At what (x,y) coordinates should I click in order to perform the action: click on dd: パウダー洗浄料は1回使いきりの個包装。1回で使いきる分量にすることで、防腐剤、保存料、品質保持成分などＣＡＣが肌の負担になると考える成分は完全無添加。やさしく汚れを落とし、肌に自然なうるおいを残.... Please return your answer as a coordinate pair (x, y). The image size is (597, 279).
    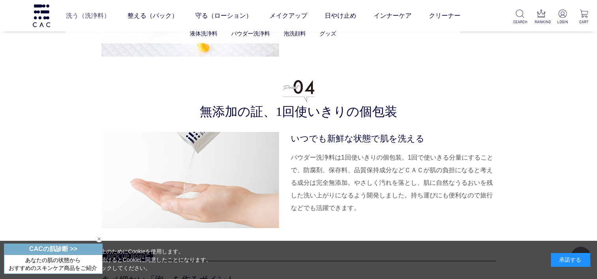
    Looking at the image, I should click on (393, 183).